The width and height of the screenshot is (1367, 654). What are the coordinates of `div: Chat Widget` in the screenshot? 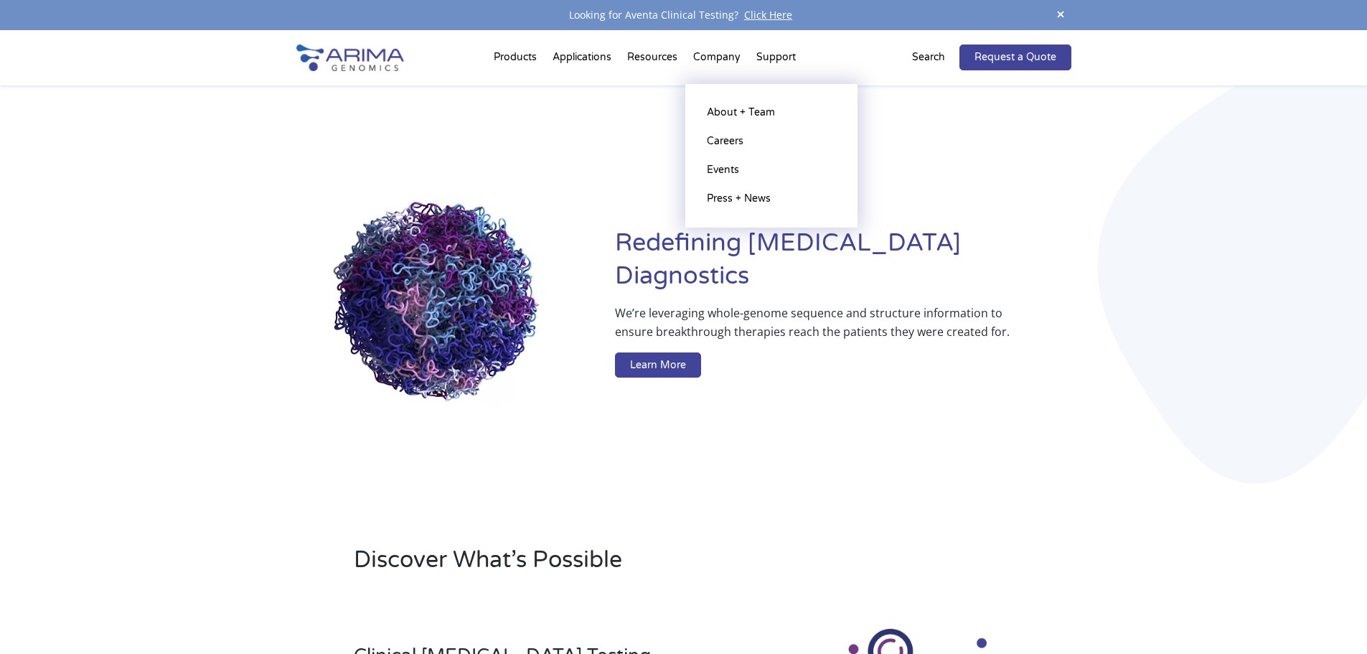 It's located at (1331, 619).